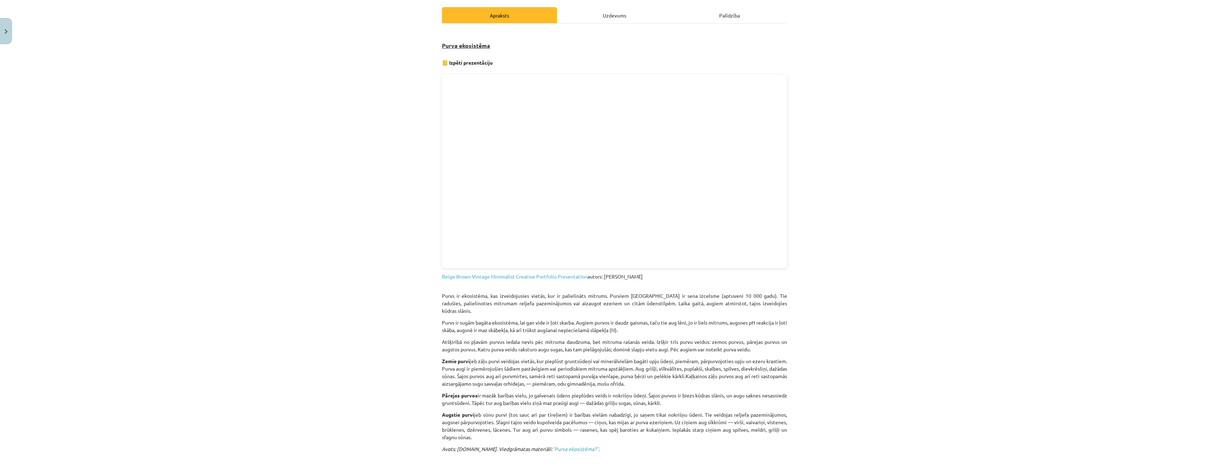 This screenshot has height=466, width=1229. What do you see at coordinates (615, 300) in the screenshot?
I see `p: Purvs ir ekosistēma, kas izveidojusies vietās, kur ir palielināts mitrums. Purviem [GEOGRAPHIC_DA...` at bounding box center [615, 300].